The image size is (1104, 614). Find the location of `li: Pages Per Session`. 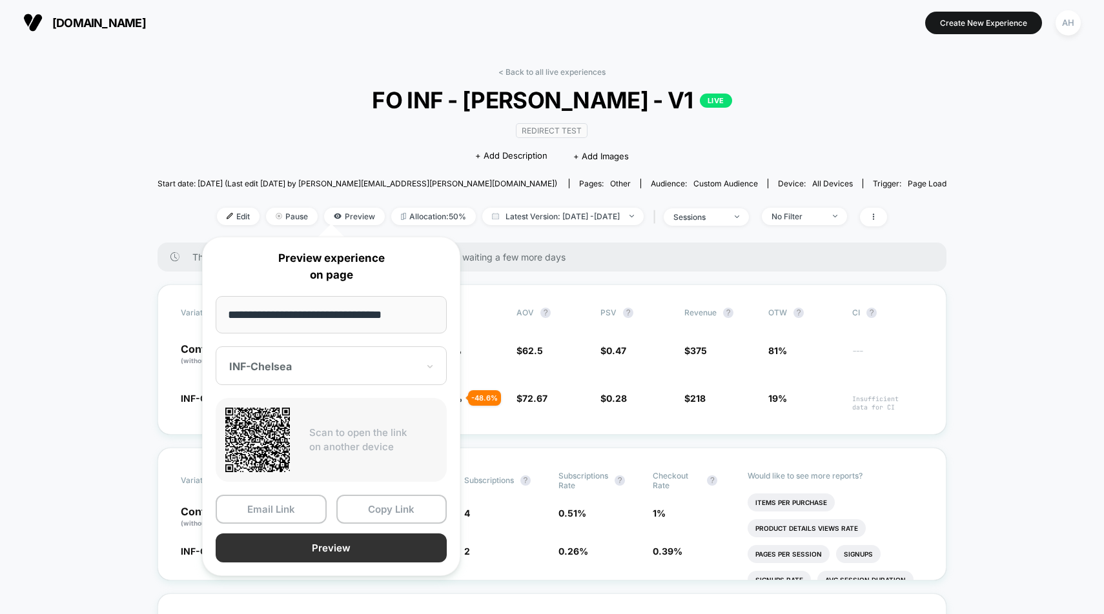

li: Pages Per Session is located at coordinates (788, 554).